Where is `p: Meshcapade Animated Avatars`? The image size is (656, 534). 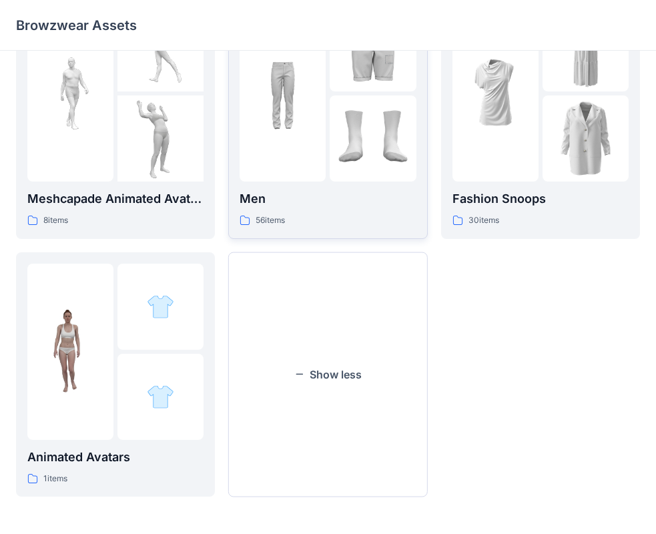 p: Meshcapade Animated Avatars is located at coordinates (115, 199).